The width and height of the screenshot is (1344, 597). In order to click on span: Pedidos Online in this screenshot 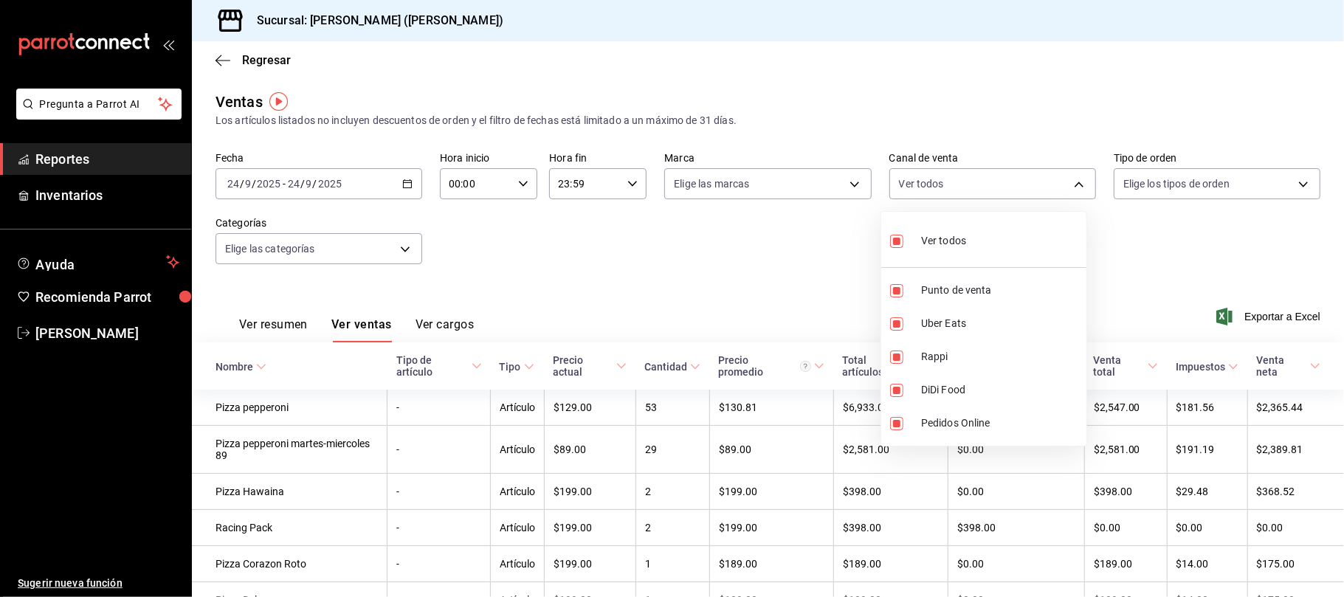, I will do `click(1001, 423)`.